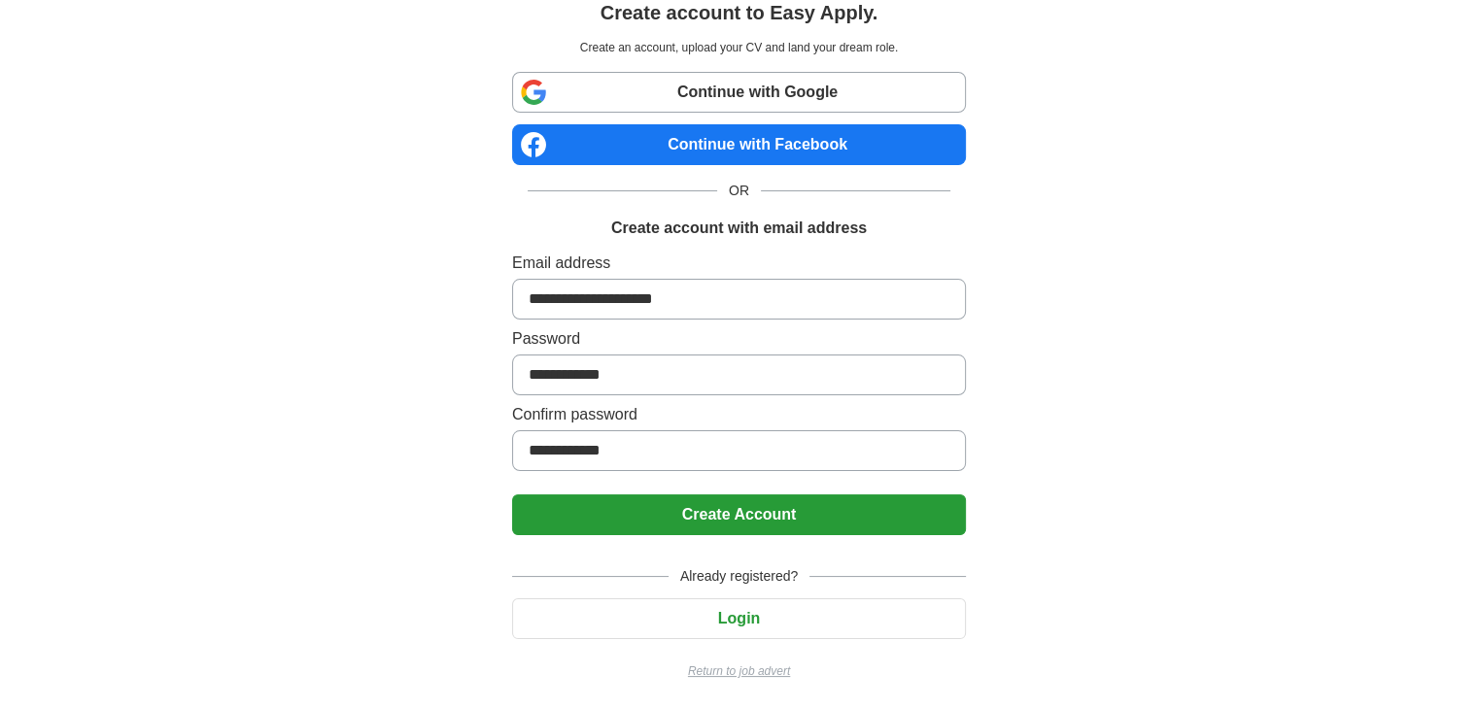  I want to click on a: Login, so click(738, 618).